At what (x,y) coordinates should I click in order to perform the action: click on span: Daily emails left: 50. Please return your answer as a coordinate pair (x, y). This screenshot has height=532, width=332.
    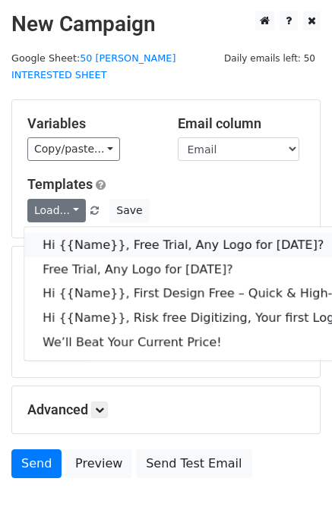
    Looking at the image, I should click on (269, 58).